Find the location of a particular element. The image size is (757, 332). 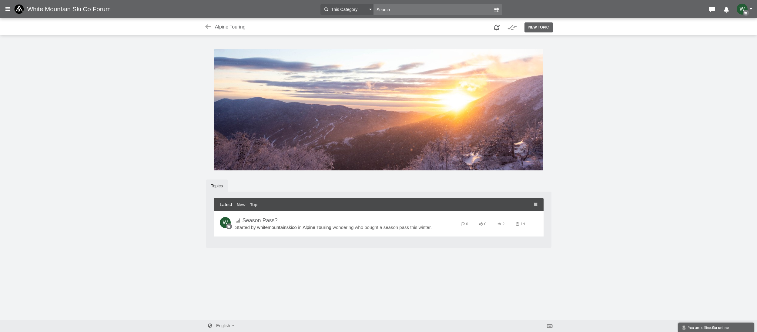

a: whitemountainskico is located at coordinates (277, 227).